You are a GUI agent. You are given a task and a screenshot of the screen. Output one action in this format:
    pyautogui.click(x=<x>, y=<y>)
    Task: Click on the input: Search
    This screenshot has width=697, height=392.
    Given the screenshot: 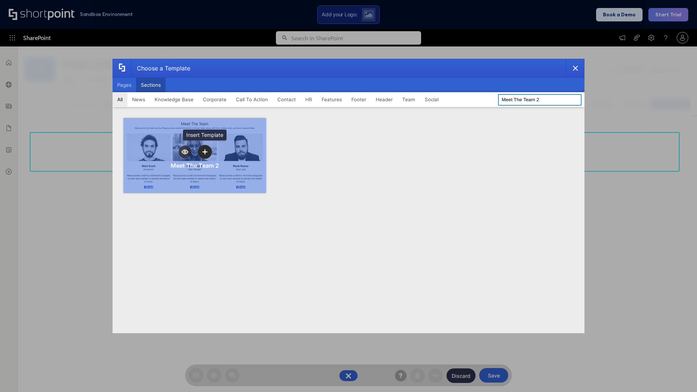 What is the action you would take?
    pyautogui.click(x=540, y=100)
    